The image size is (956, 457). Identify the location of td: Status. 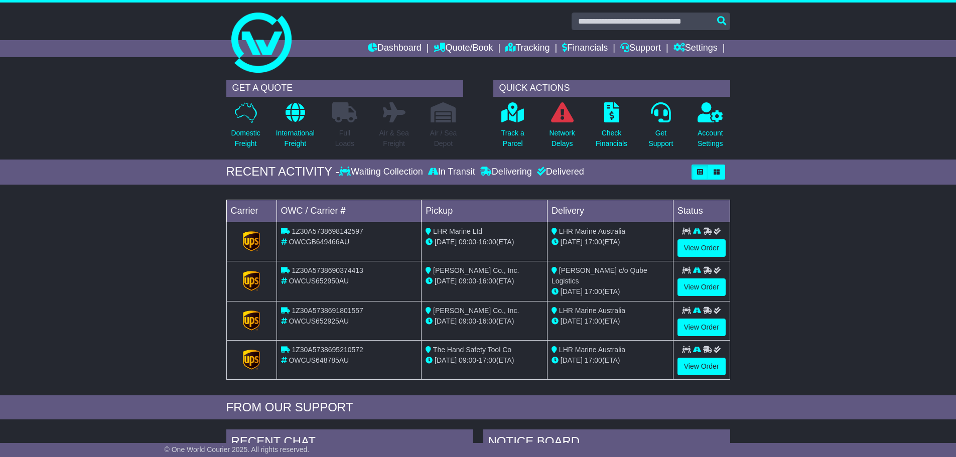
(701, 211).